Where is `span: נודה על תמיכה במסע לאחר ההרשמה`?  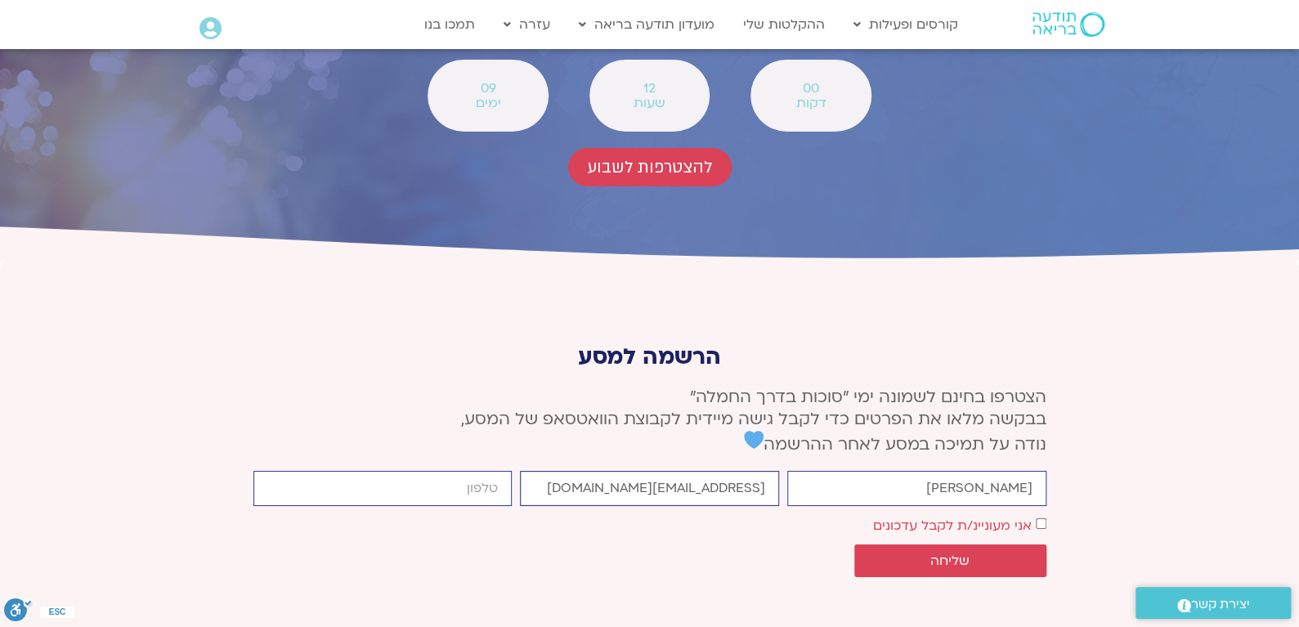 span: נודה על תמיכה במסע לאחר ההרשמה is located at coordinates (895, 444).